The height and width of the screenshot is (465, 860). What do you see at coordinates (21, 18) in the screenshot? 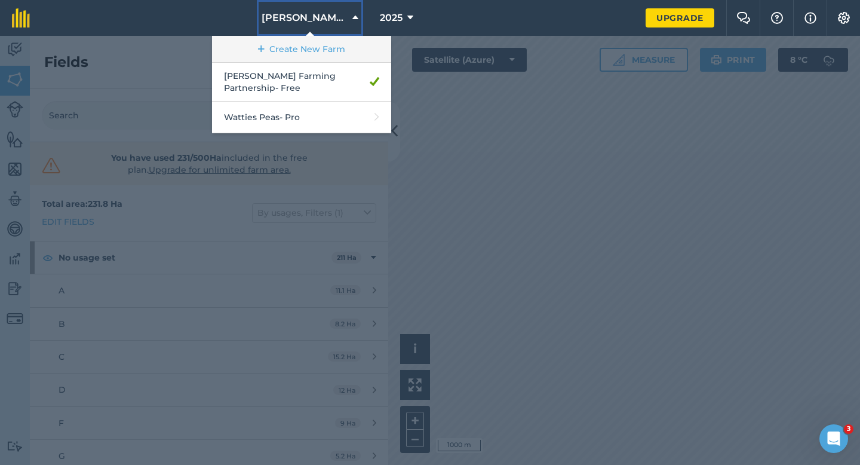
I see `img: fieldmargin Logo` at bounding box center [21, 18].